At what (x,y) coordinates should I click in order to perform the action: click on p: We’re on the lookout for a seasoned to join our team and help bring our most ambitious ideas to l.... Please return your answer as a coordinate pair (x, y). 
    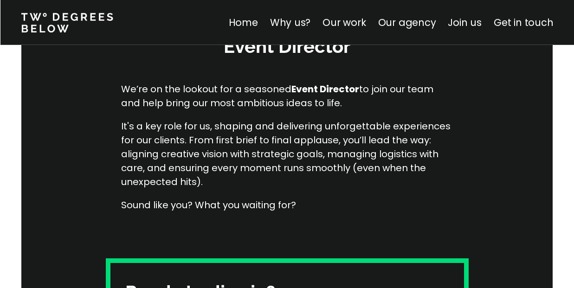
    Looking at the image, I should click on (287, 96).